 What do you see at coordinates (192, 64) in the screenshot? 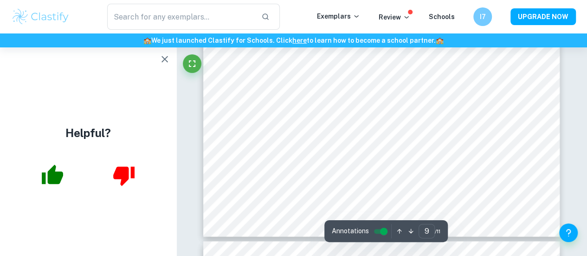
I see `button: Fullscreen` at bounding box center [192, 64].